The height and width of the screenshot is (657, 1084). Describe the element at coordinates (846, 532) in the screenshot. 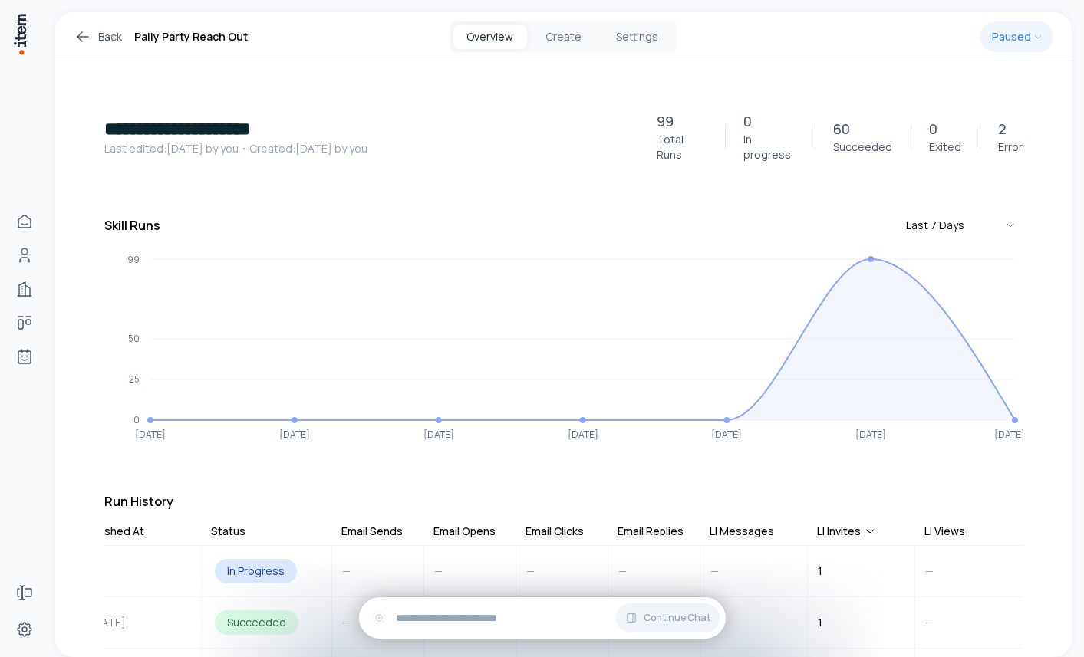

I see `div: LI Invites` at that location.